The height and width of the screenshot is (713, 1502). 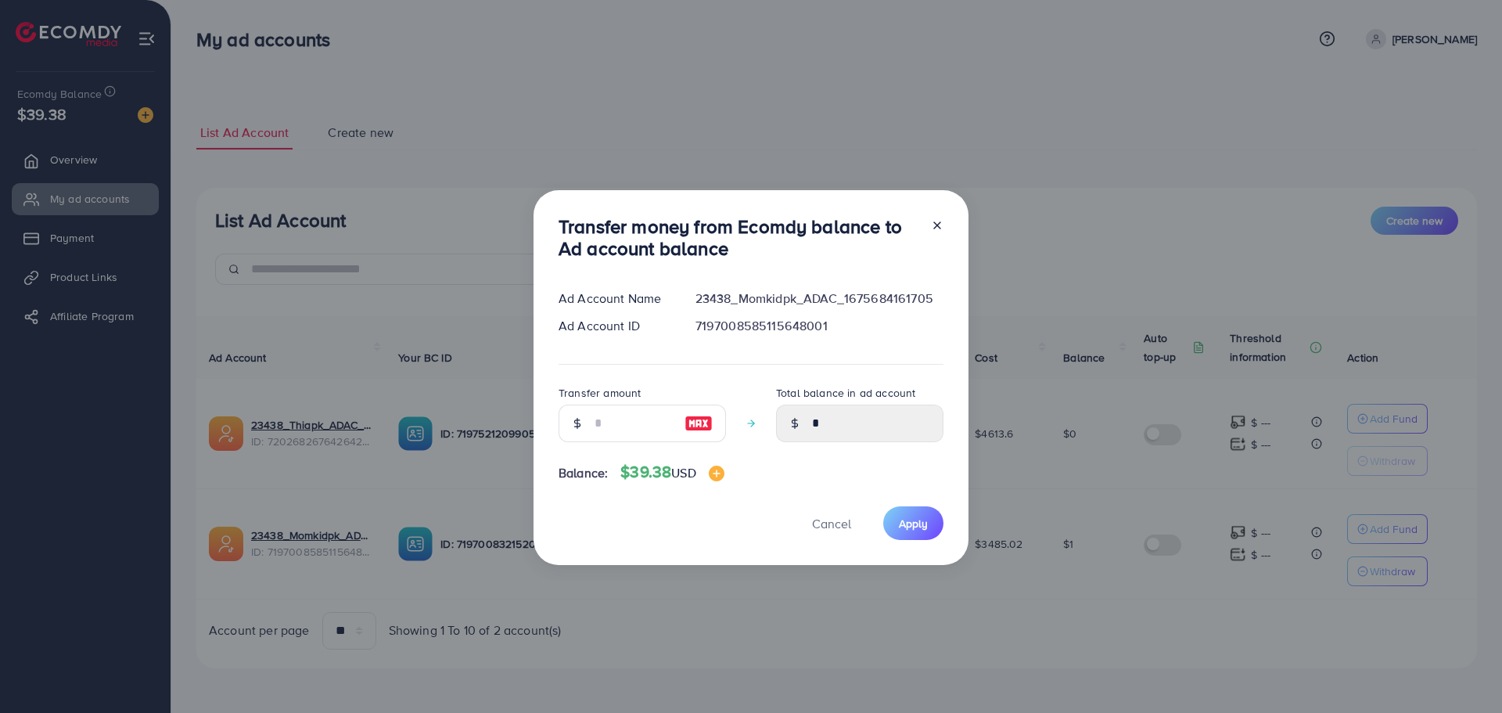 What do you see at coordinates (819, 298) in the screenshot?
I see `div: 23438_Momkidpk_ADAC_1675684161705` at bounding box center [819, 298].